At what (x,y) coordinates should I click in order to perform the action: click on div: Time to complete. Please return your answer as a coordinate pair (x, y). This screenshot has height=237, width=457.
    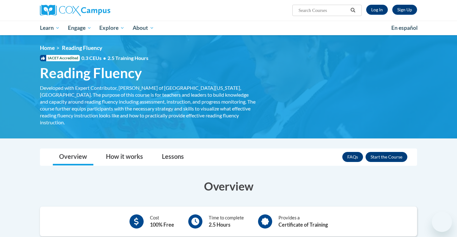
    Looking at the image, I should click on (226, 221).